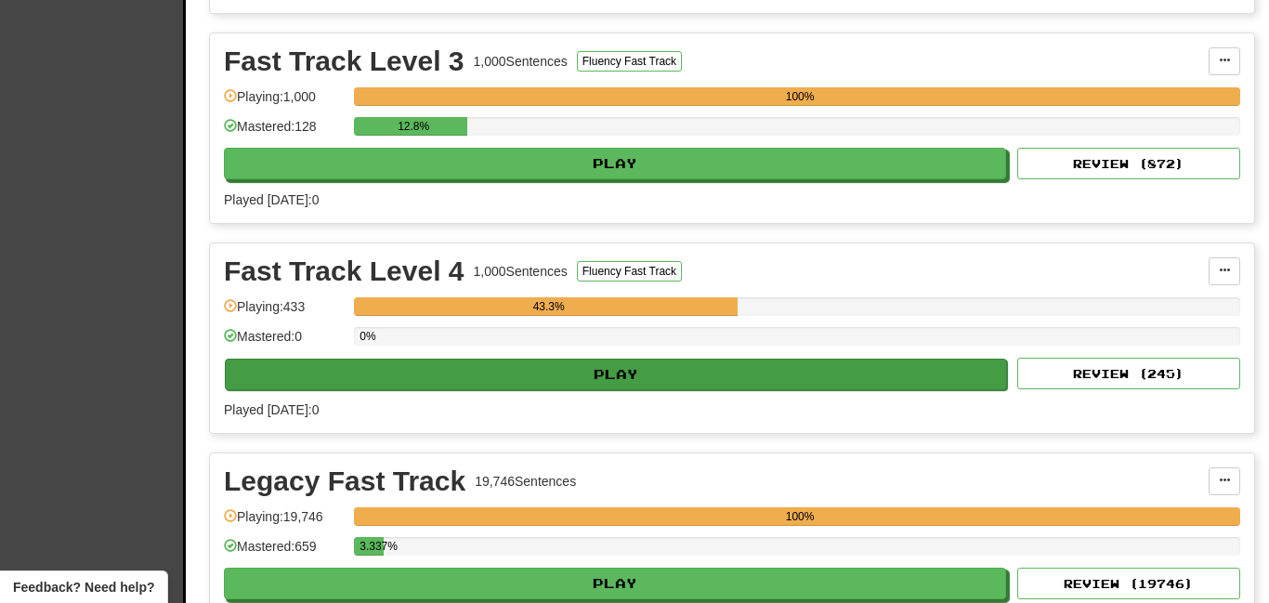  What do you see at coordinates (548, 307) in the screenshot?
I see `div: 43.3%` at bounding box center [548, 307].